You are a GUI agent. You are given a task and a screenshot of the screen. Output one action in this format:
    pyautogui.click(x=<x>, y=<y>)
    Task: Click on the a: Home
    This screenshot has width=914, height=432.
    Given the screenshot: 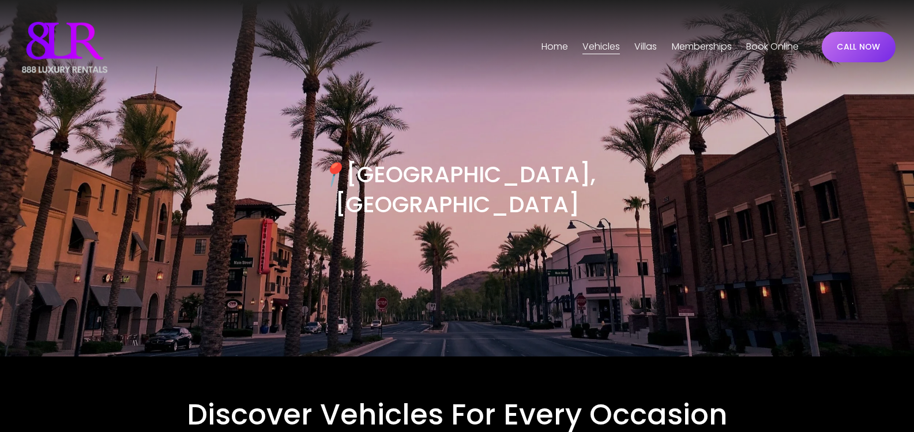 What is the action you would take?
    pyautogui.click(x=554, y=47)
    